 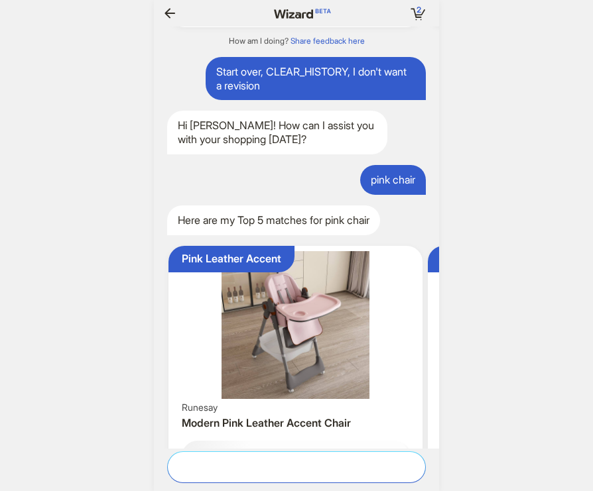 What do you see at coordinates (273, 220) in the screenshot?
I see `div: Here are my Top 5 matches for pink chair` at bounding box center [273, 220].